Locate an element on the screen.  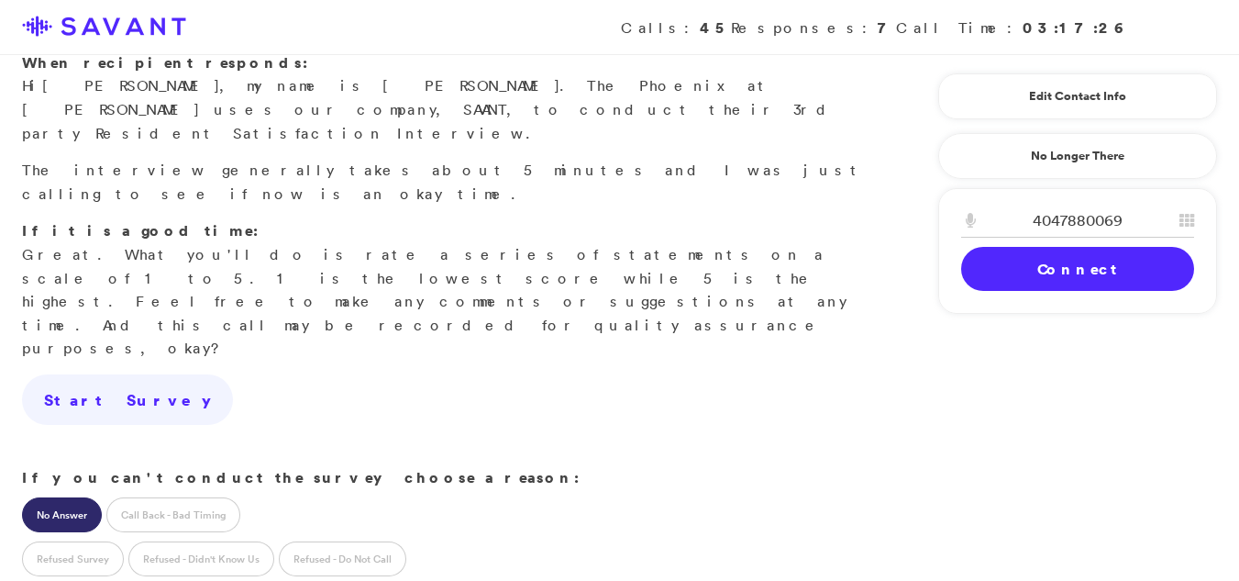
a: Start Survey is located at coordinates (128, 400).